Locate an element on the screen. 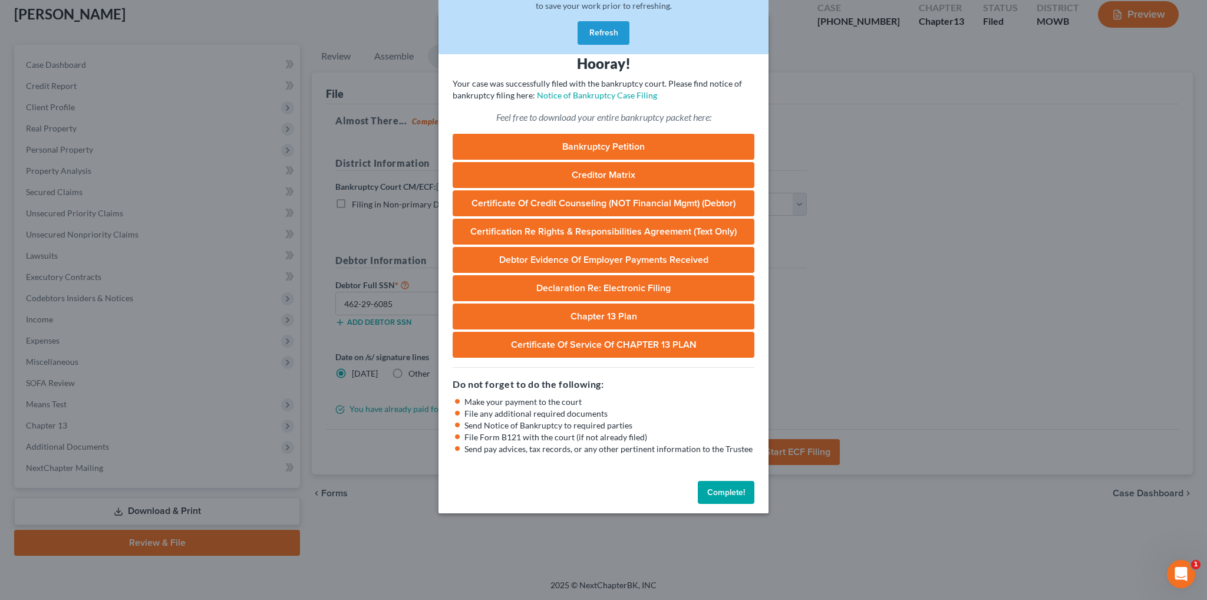 The height and width of the screenshot is (600, 1207). span: Your case was successfully filed with the bankruptcy court. Please find notice of bankruptcy fili... is located at coordinates (597, 89).